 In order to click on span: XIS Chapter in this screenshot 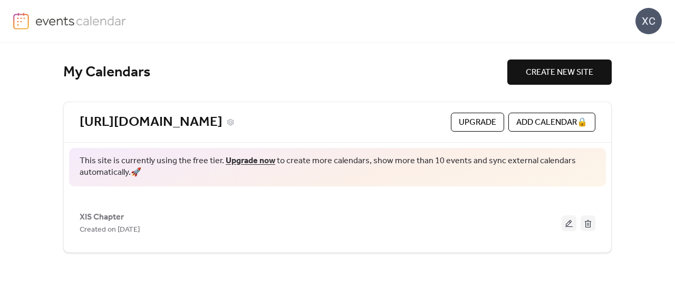, I will do `click(102, 218)`.